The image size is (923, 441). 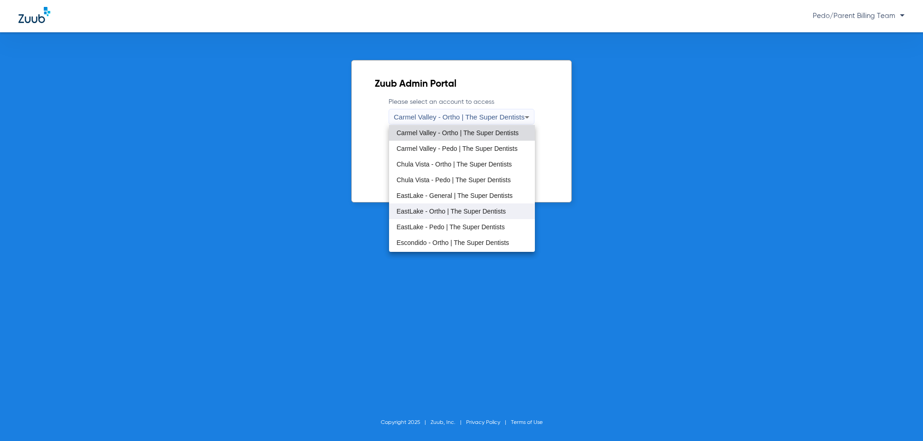 I want to click on span: Escondido - Ortho | The Super Dentists, so click(x=453, y=243).